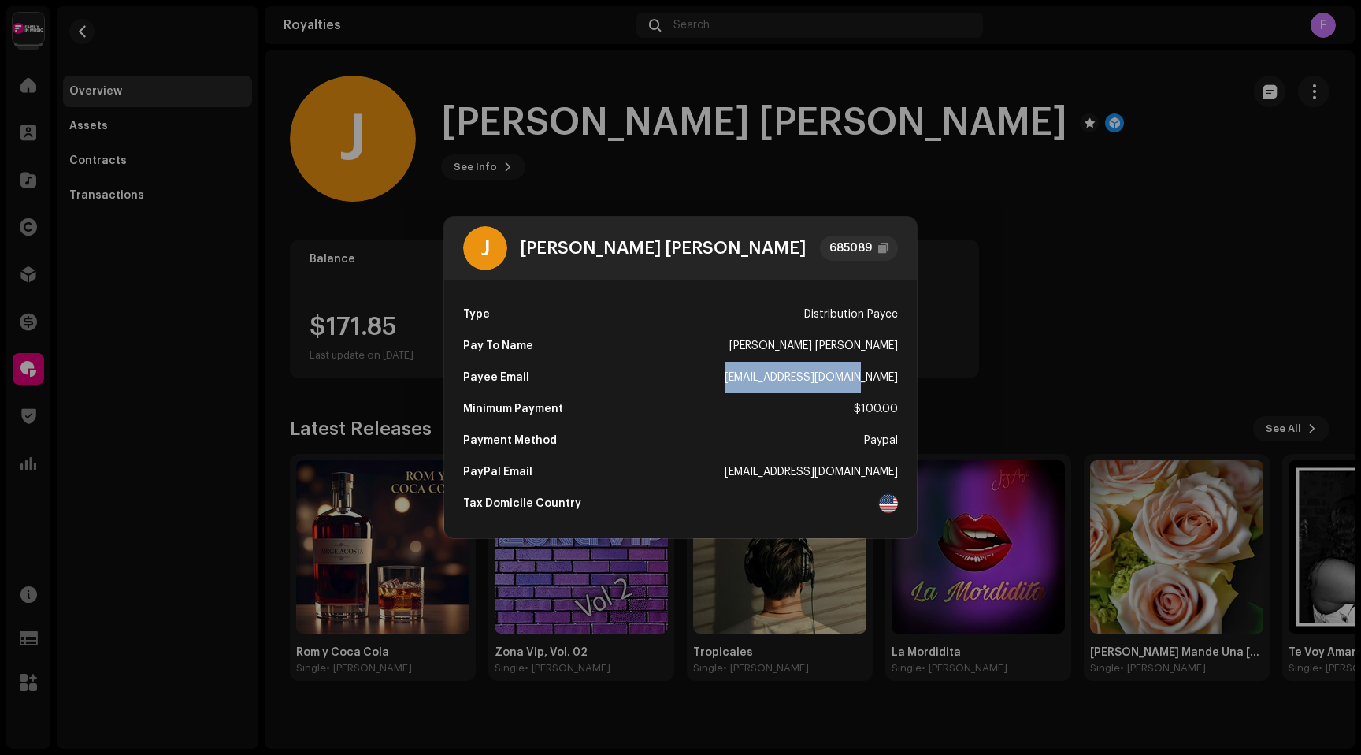 Image resolution: width=1361 pixels, height=755 pixels. I want to click on div: Pay To Name, so click(498, 346).